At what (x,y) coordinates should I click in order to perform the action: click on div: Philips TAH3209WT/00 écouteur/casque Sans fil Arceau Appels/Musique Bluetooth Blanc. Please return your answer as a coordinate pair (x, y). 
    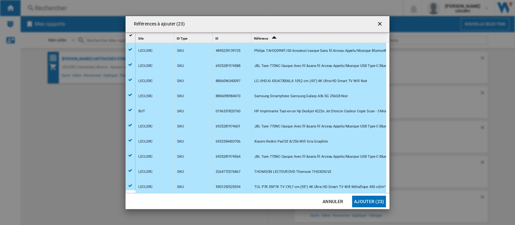
    Looking at the image, I should click on (325, 51).